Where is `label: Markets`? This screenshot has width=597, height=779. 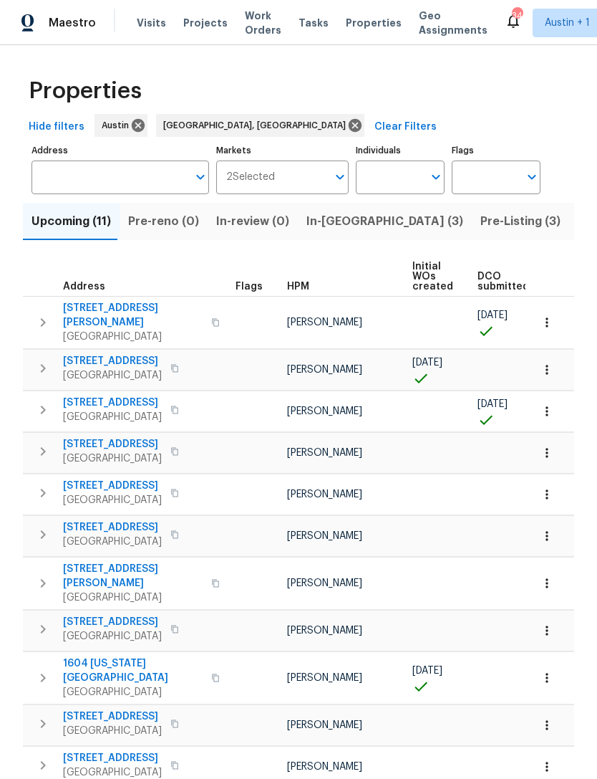
label: Markets is located at coordinates (283, 150).